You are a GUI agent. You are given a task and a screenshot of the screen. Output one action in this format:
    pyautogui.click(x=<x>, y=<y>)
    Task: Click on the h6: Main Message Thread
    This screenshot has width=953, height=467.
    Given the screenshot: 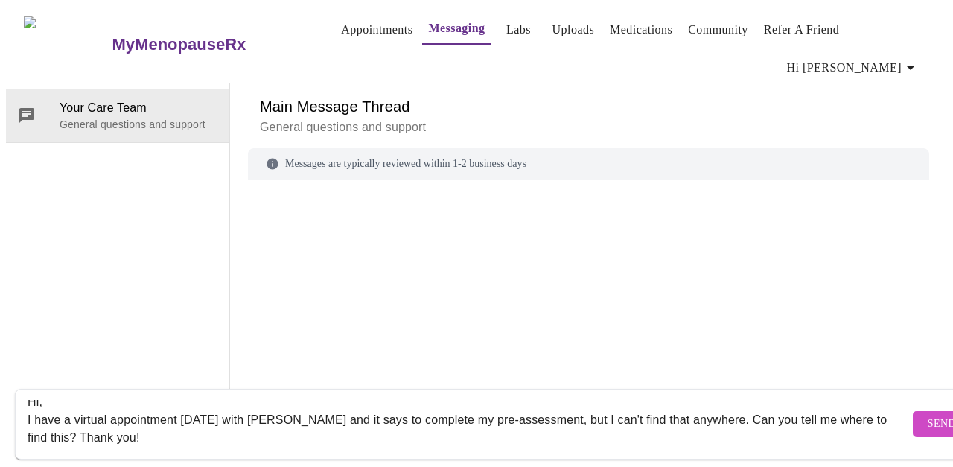 What is the action you would take?
    pyautogui.click(x=588, y=106)
    